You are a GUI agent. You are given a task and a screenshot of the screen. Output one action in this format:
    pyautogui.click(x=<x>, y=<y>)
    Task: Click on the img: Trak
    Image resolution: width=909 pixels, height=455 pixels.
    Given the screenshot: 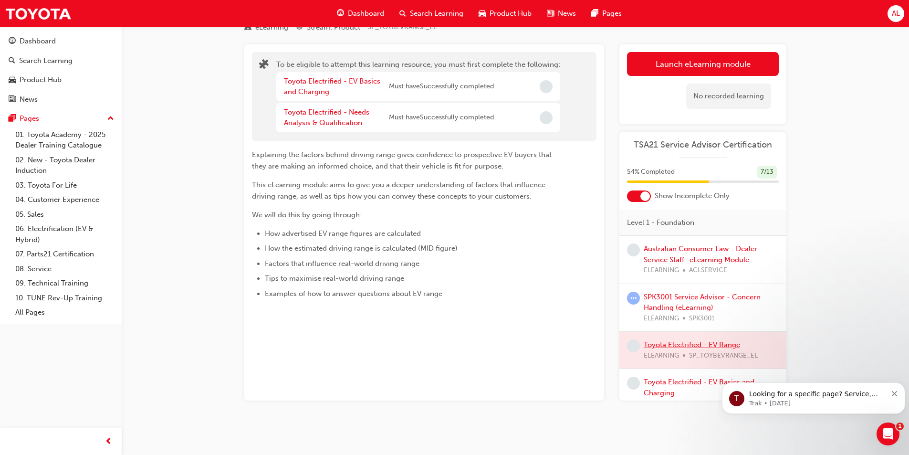 What is the action you would take?
    pyautogui.click(x=38, y=13)
    